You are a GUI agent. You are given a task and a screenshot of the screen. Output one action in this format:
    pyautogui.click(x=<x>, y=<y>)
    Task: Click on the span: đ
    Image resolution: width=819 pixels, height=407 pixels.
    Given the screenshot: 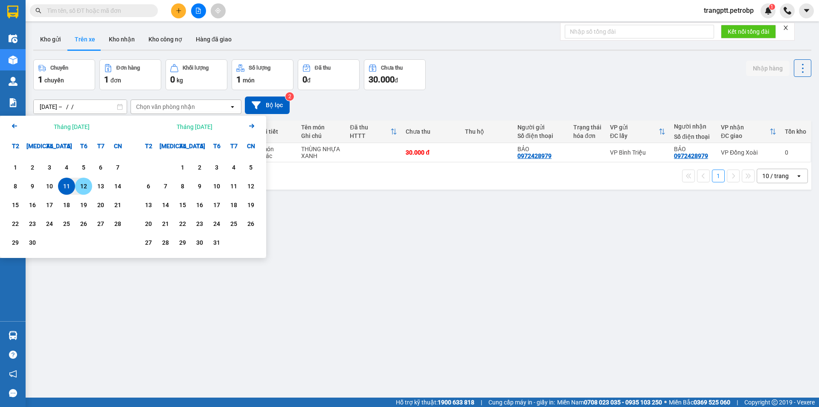 What is the action you would take?
    pyautogui.click(x=396, y=80)
    